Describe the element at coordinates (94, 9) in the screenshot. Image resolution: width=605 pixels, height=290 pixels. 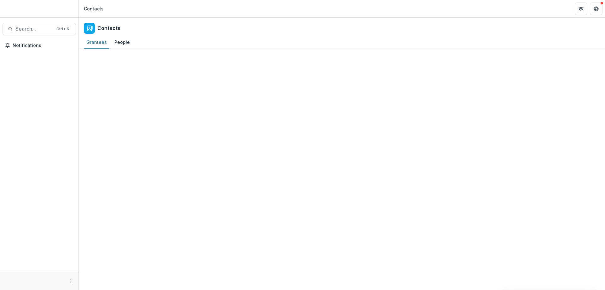
I see `div: Contacts` at that location.